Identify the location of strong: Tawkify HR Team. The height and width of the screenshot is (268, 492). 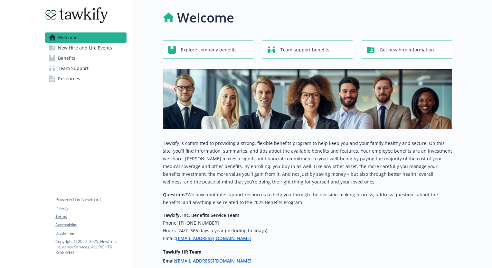
(182, 252).